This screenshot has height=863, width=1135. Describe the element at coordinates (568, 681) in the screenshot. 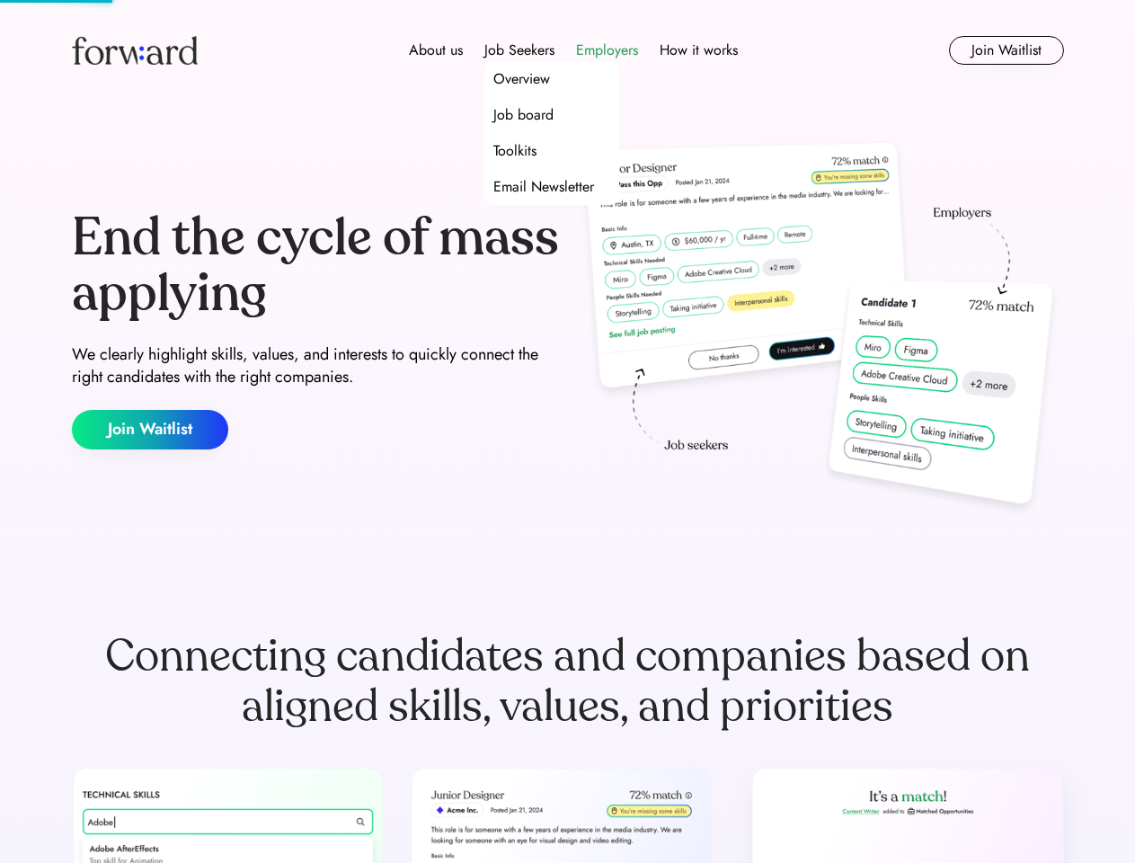

I see `div: Connecting candidates and companies based on aligned skills, values, and priorities` at that location.